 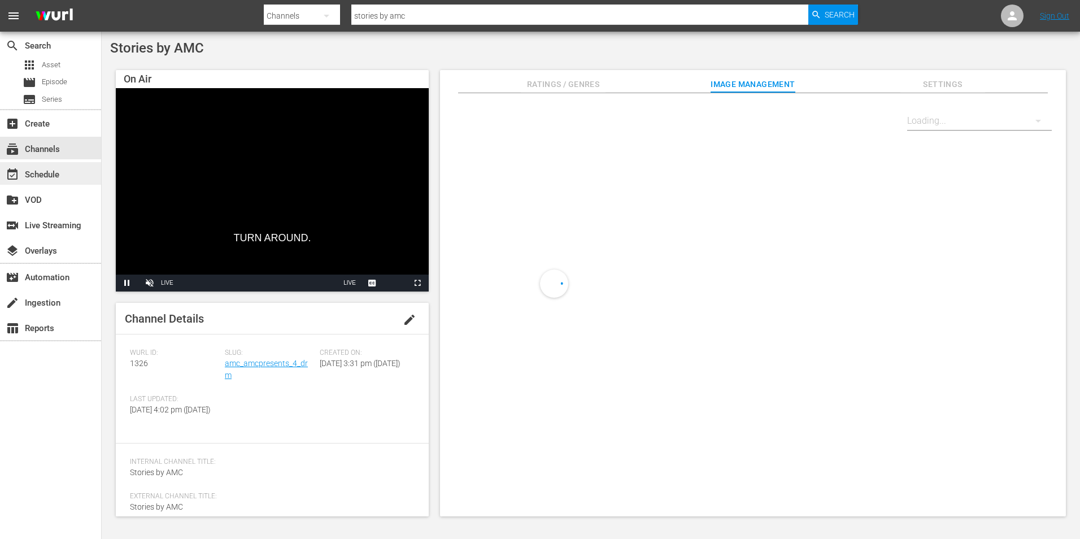 What do you see at coordinates (753, 84) in the screenshot?
I see `span: Image Management` at bounding box center [753, 84].